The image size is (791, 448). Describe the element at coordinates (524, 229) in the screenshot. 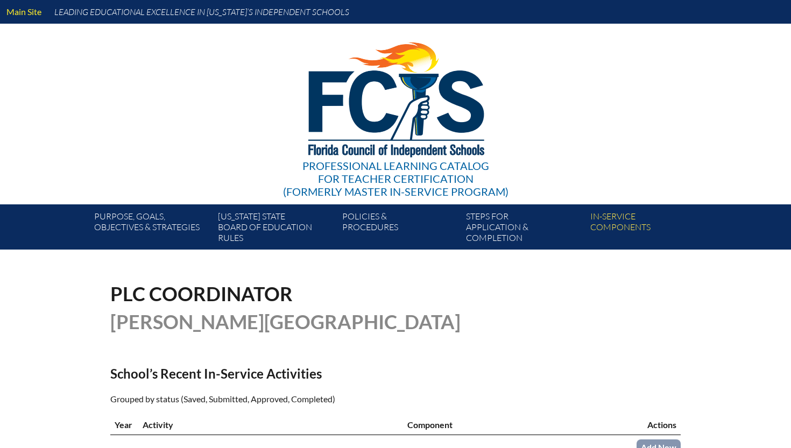

I see `a: Steps forapplication & completion` at that location.